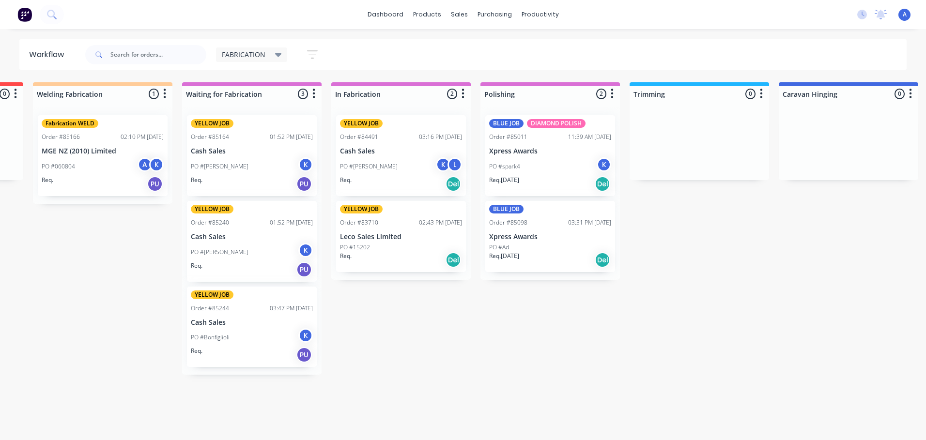  I want to click on span: A, so click(905, 15).